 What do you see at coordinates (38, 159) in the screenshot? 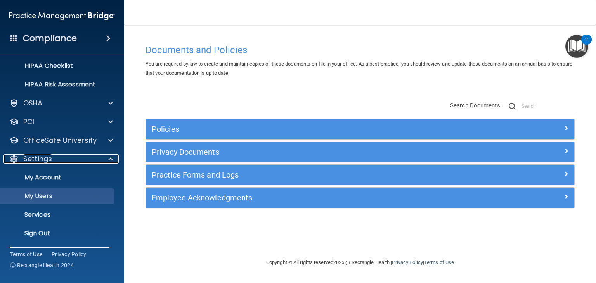
I see `p: Settings` at bounding box center [38, 159].